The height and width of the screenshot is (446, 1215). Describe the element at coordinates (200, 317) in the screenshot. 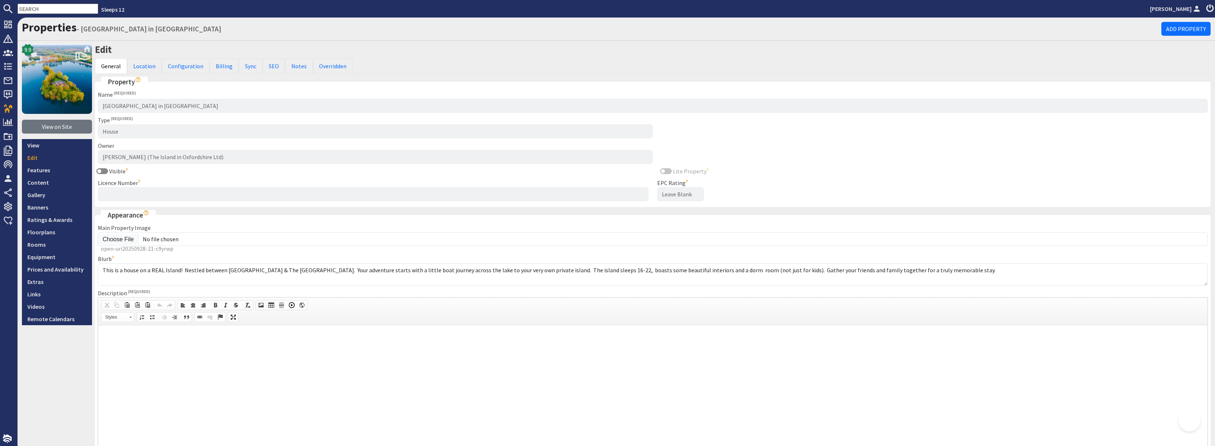

I see `a: Link` at that location.